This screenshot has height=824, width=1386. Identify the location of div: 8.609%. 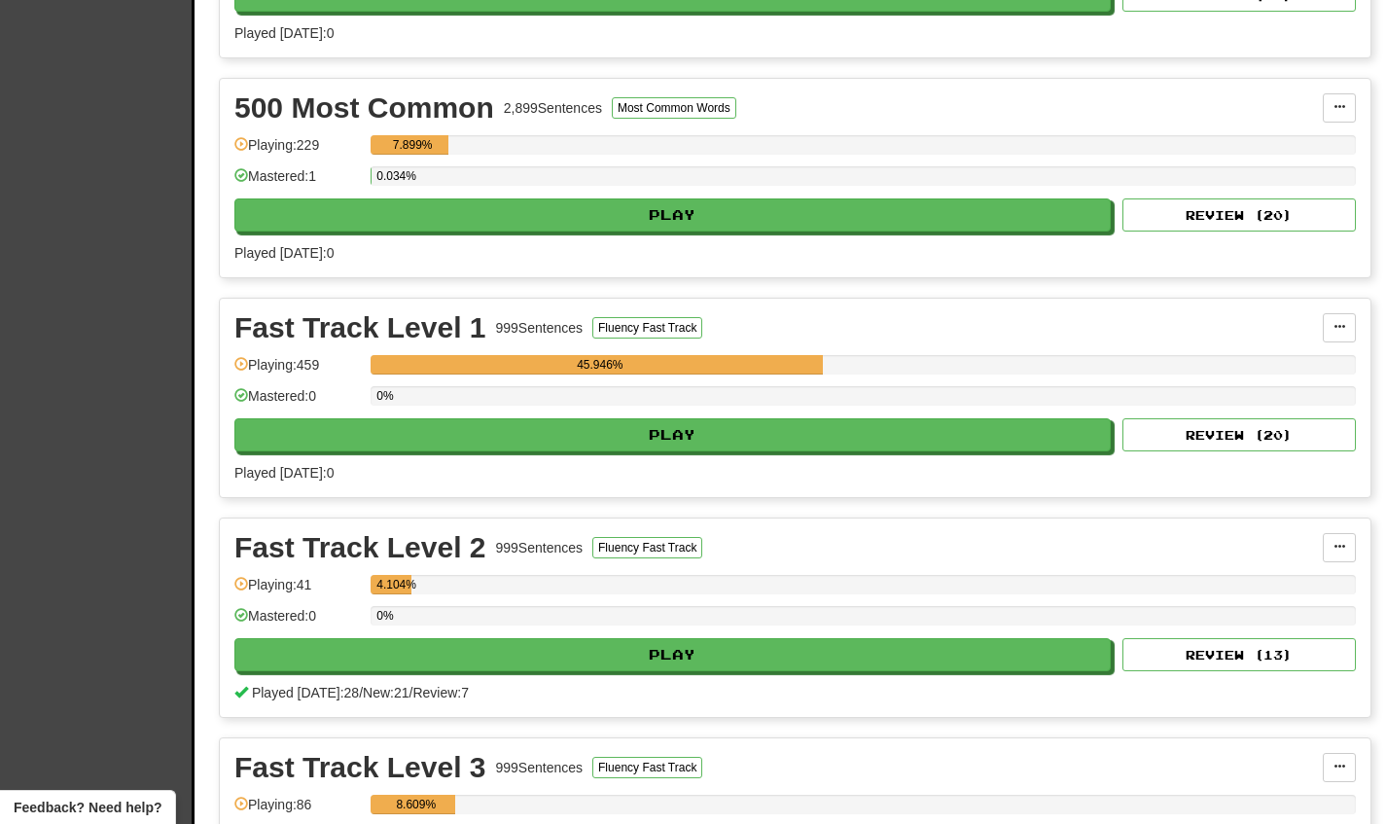
(415, 804).